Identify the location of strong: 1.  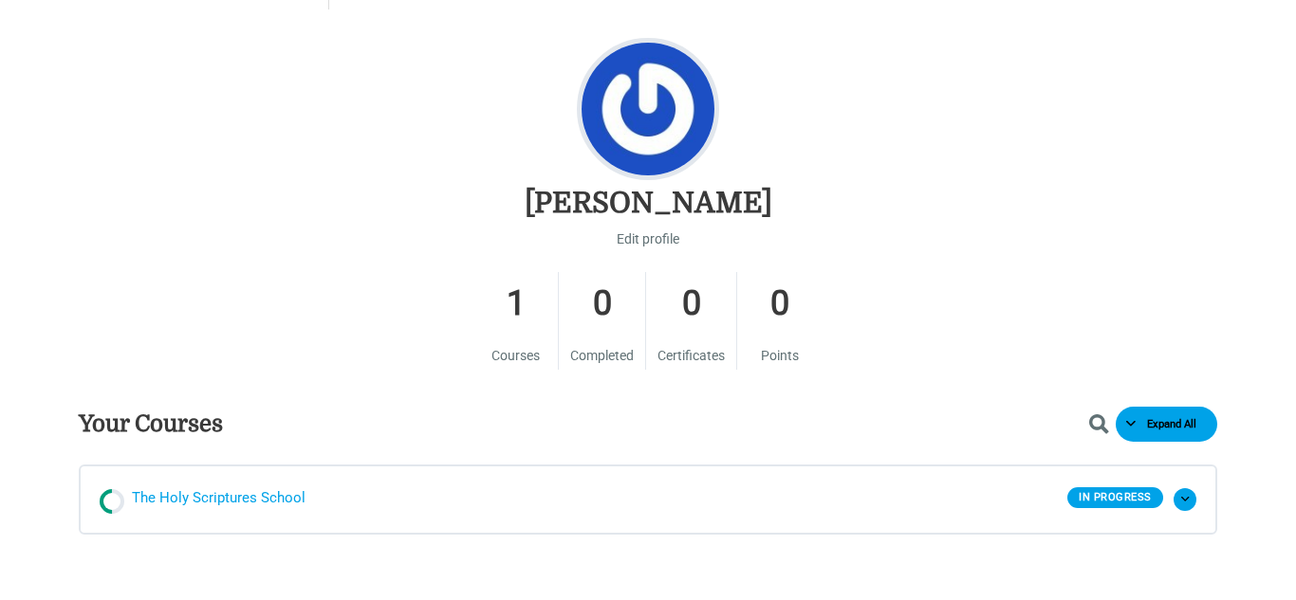
(515, 304).